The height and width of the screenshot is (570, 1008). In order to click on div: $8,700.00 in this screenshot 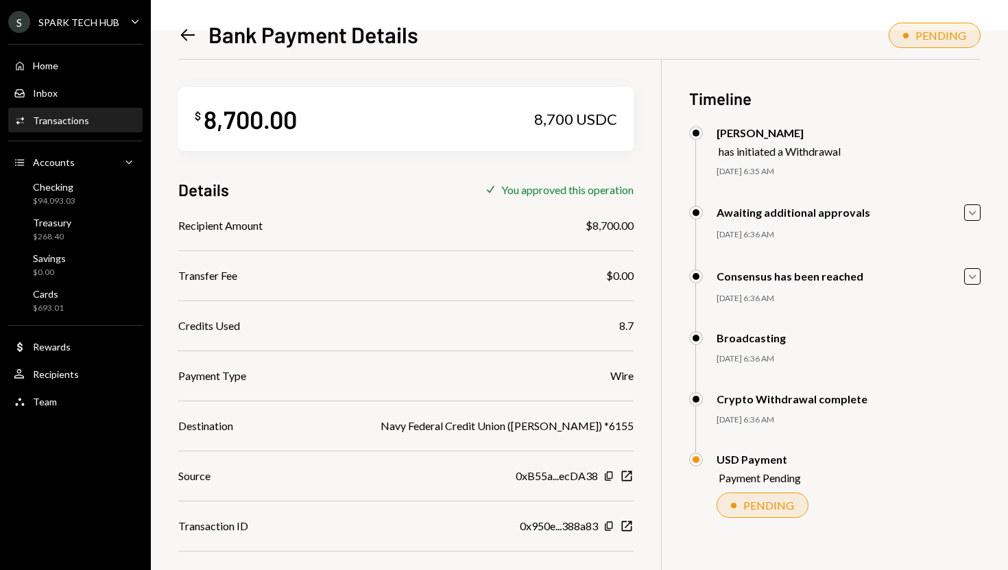, I will do `click(610, 226)`.